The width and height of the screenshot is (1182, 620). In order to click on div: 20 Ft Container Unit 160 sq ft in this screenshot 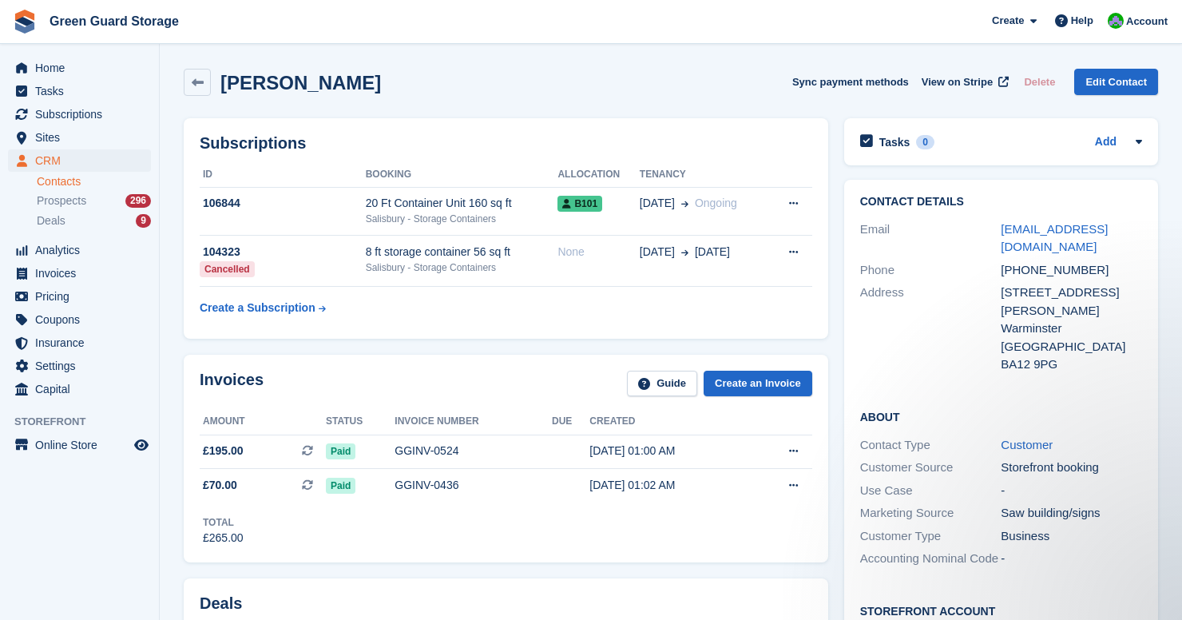, I will do `click(462, 203)`.